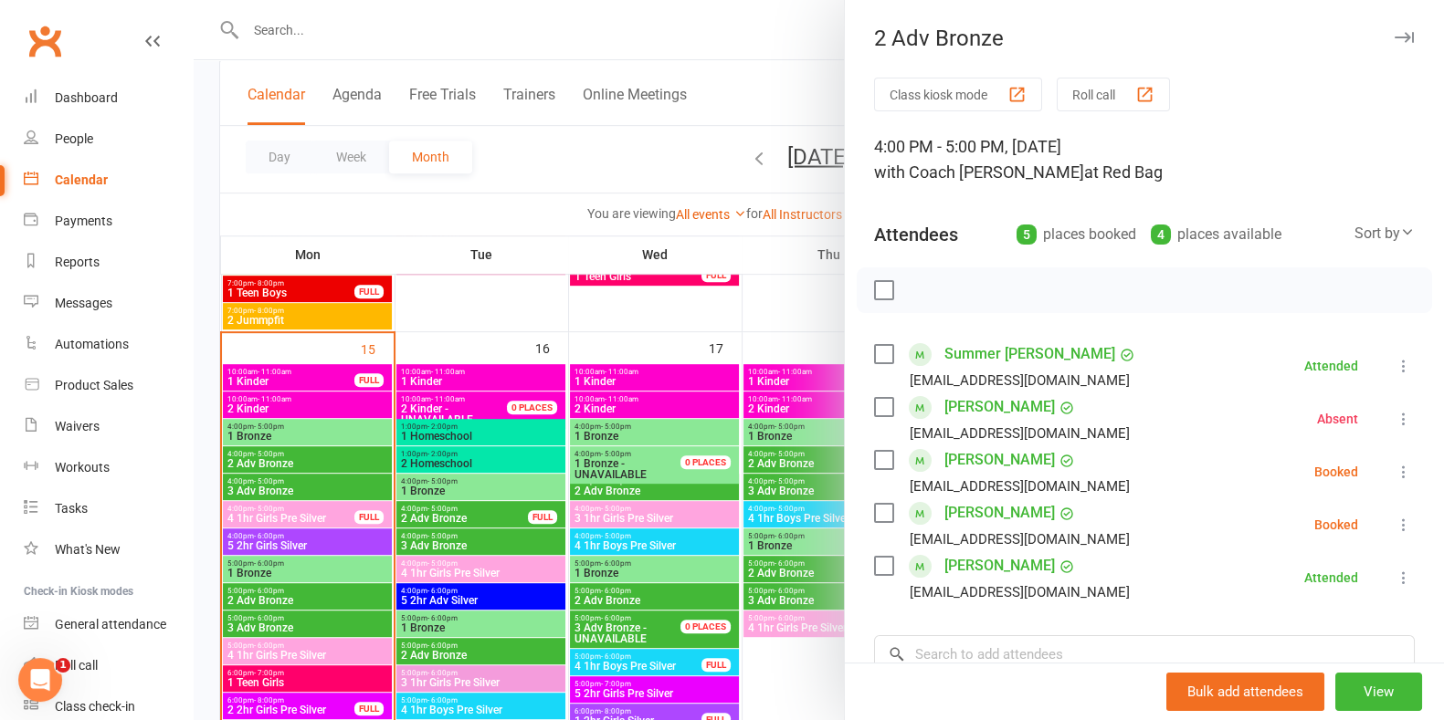 The height and width of the screenshot is (720, 1444). Describe the element at coordinates (108, 426) in the screenshot. I see `a: Waivers` at that location.